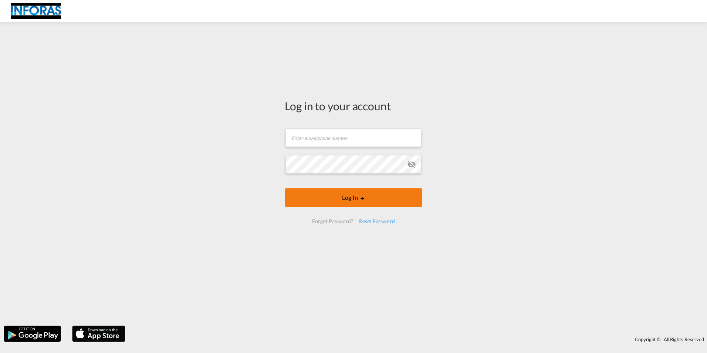 The image size is (707, 353). I want to click on div: Reset Password, so click(377, 221).